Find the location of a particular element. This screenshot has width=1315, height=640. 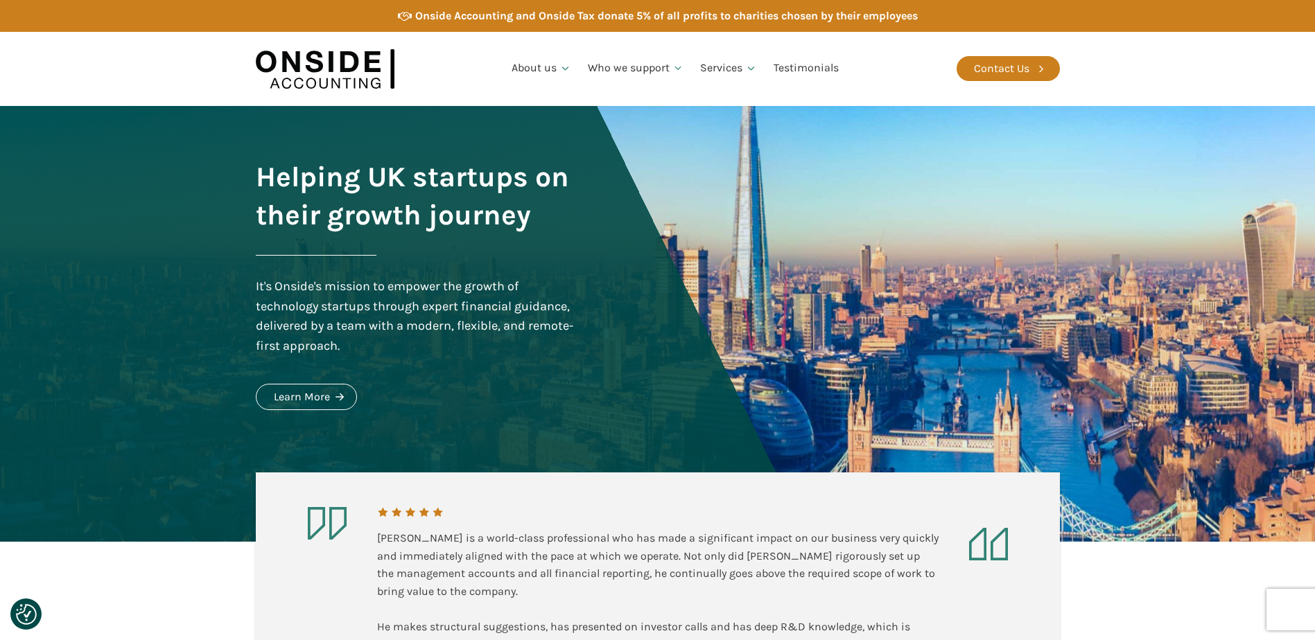

a: Services is located at coordinates (729, 69).